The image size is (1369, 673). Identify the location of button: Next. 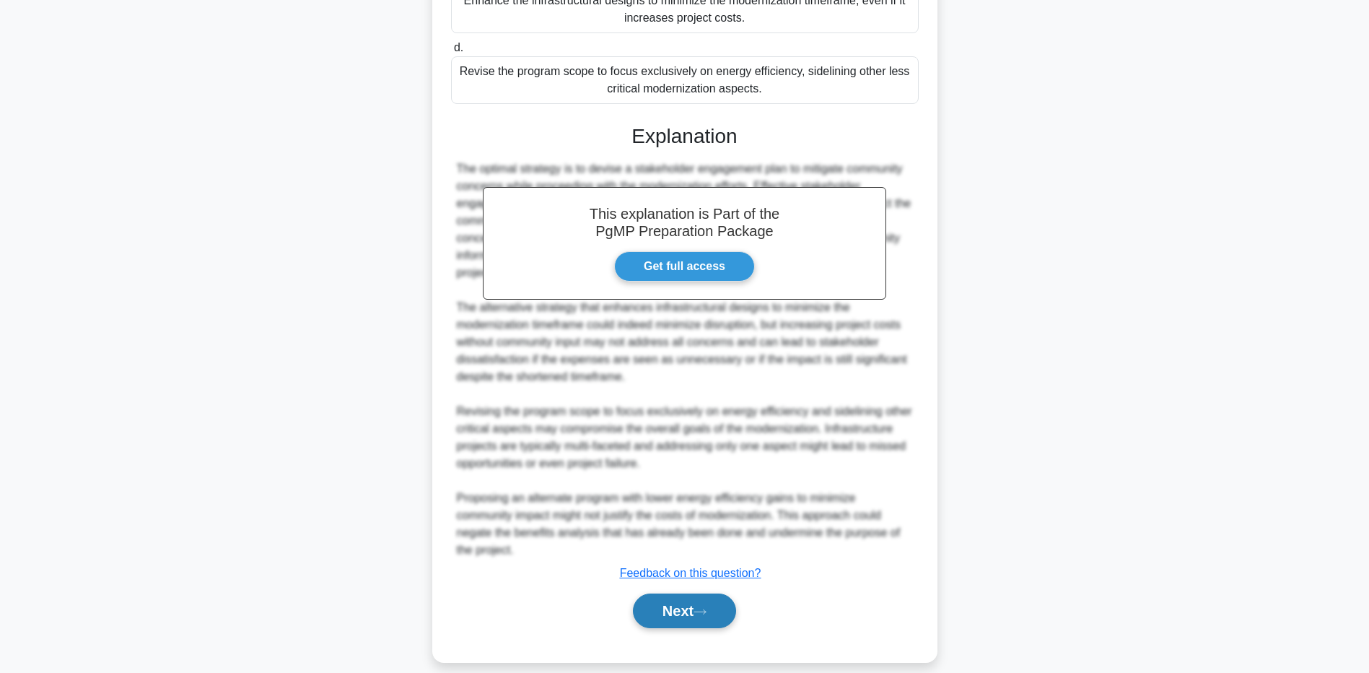
(684, 611).